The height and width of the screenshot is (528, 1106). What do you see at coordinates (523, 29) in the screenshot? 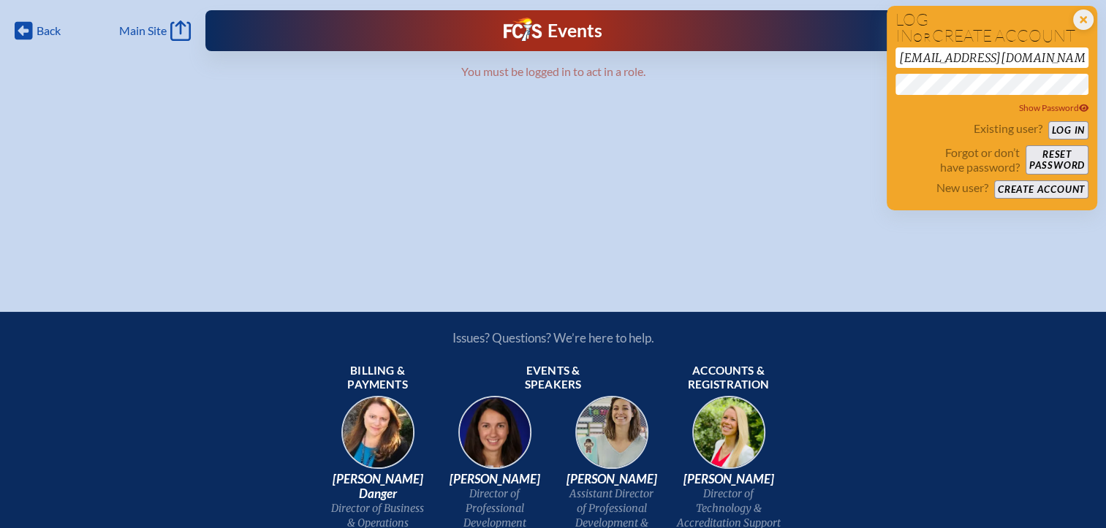
I see `img: Florida Council of Independent Schools` at bounding box center [523, 29].